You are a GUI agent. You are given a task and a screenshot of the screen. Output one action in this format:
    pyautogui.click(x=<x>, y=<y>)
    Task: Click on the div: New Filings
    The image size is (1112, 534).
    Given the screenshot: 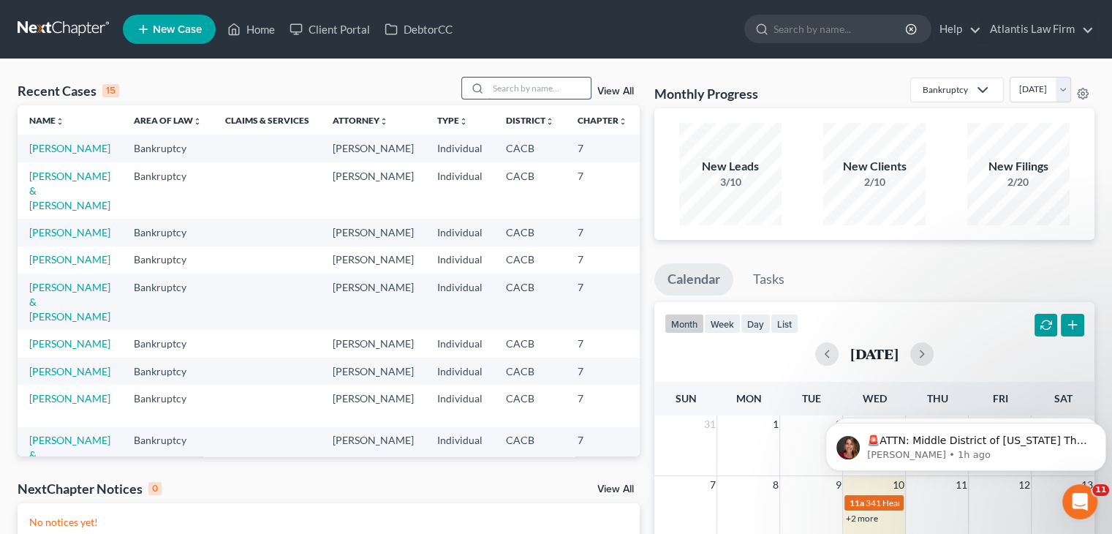 What is the action you would take?
    pyautogui.click(x=1018, y=166)
    